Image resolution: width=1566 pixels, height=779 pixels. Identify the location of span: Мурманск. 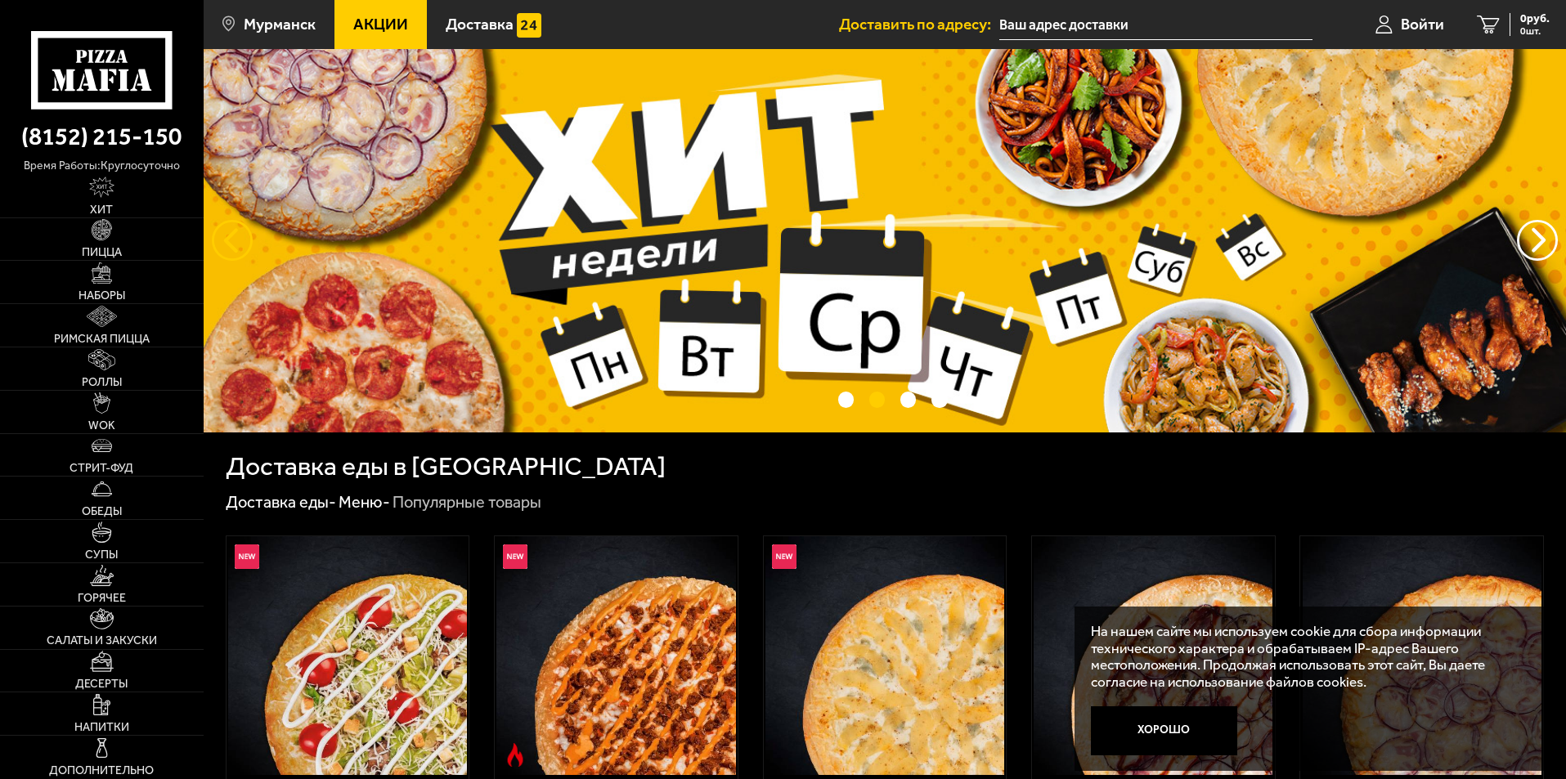
(280, 24).